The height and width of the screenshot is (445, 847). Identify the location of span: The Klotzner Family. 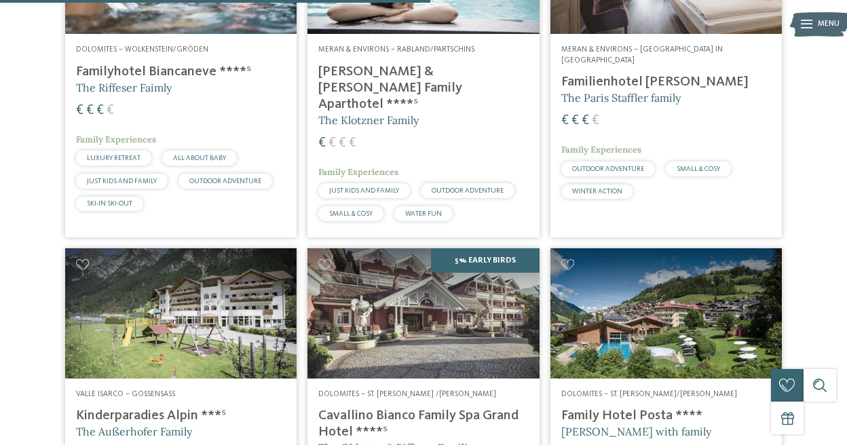
(369, 120).